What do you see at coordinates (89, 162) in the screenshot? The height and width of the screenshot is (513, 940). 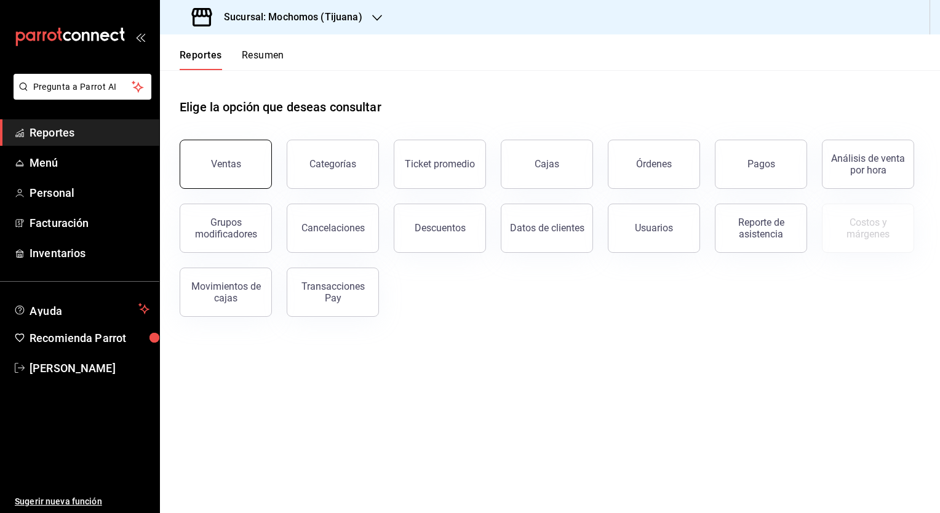 I see `span: Menú` at bounding box center [89, 162].